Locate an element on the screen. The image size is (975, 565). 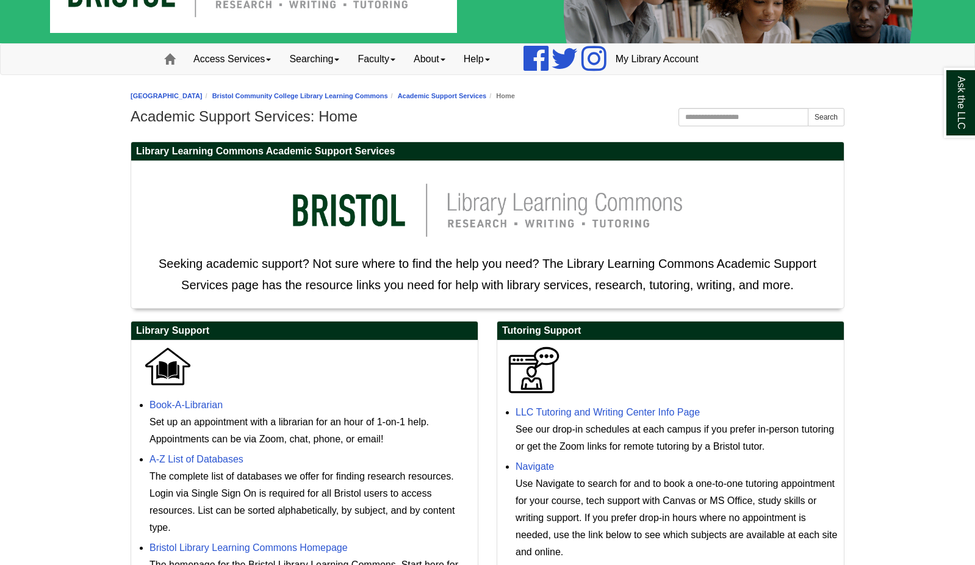
a: Book-A-Librarian is located at coordinates (186, 405).